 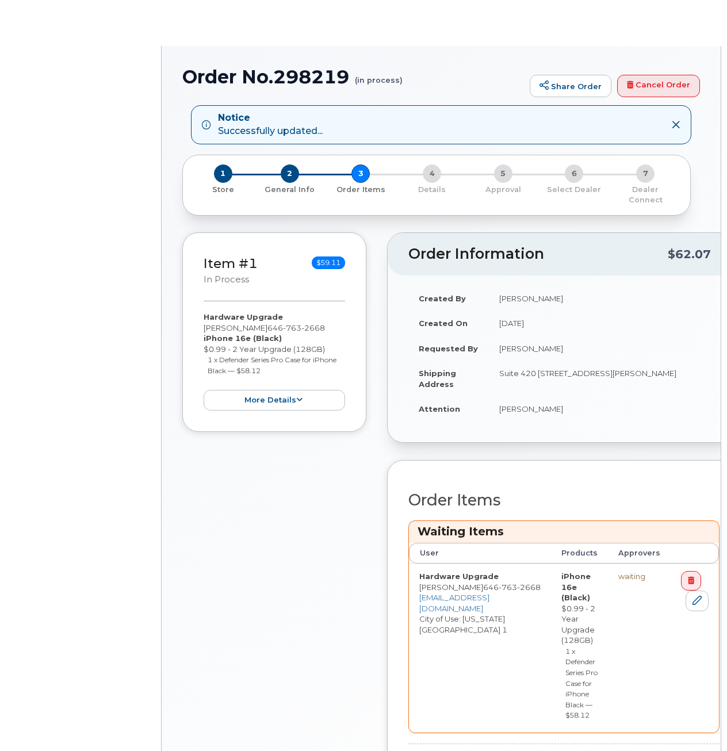 I want to click on h2: Order Information, so click(x=538, y=254).